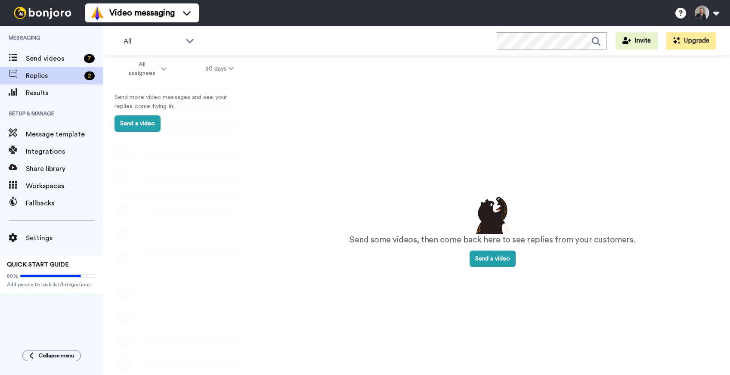  What do you see at coordinates (56, 356) in the screenshot?
I see `span: Collapse menu` at bounding box center [56, 356].